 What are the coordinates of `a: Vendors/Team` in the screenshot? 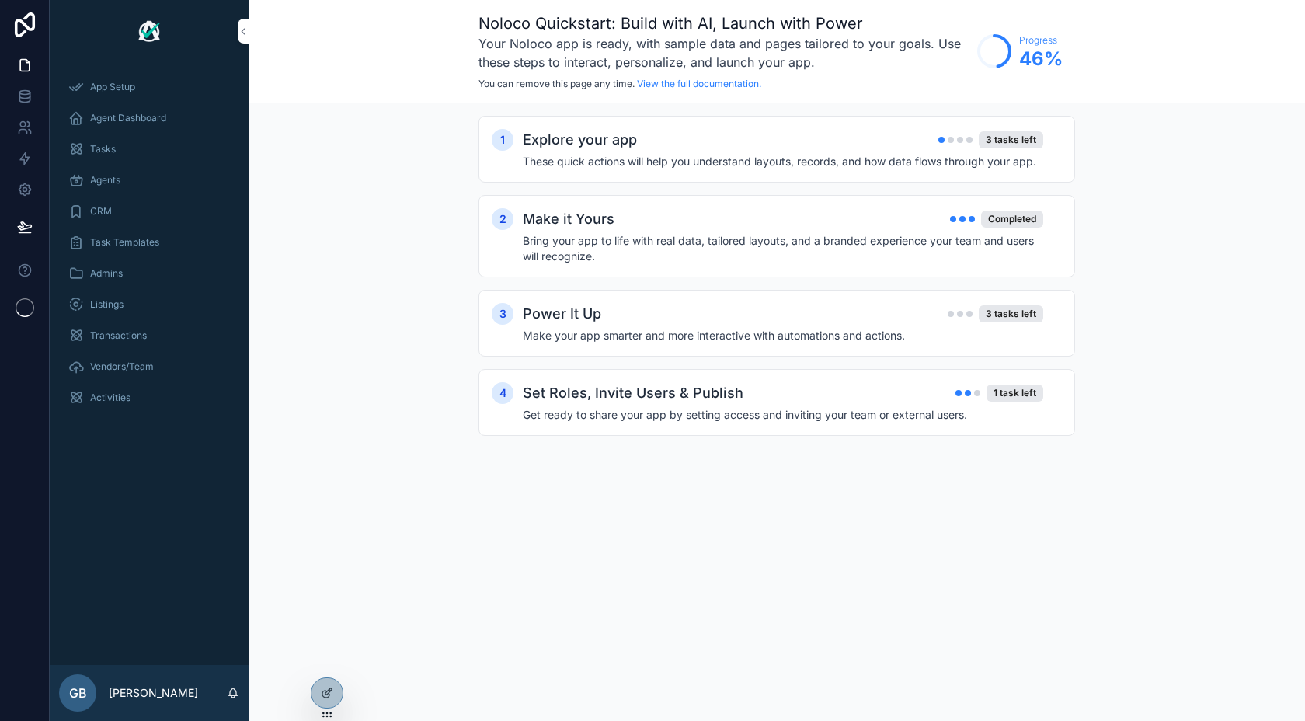 It's located at (149, 367).